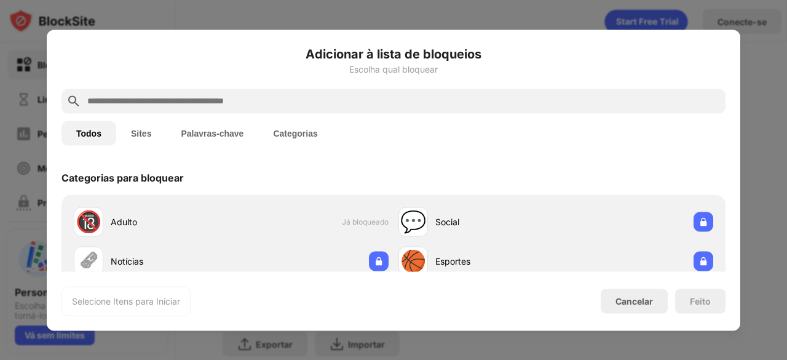  Describe the element at coordinates (365, 221) in the screenshot. I see `font: Já bloqueado` at that location.